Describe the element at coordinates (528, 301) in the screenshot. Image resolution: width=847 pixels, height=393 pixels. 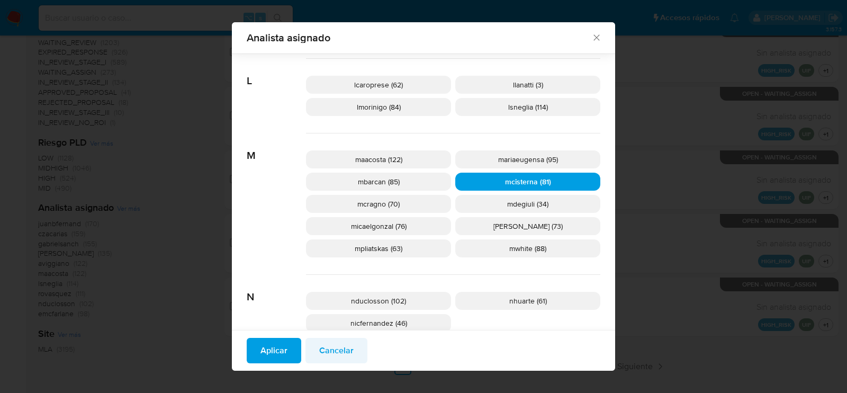
I see `span: nhuarte (61)` at that location.